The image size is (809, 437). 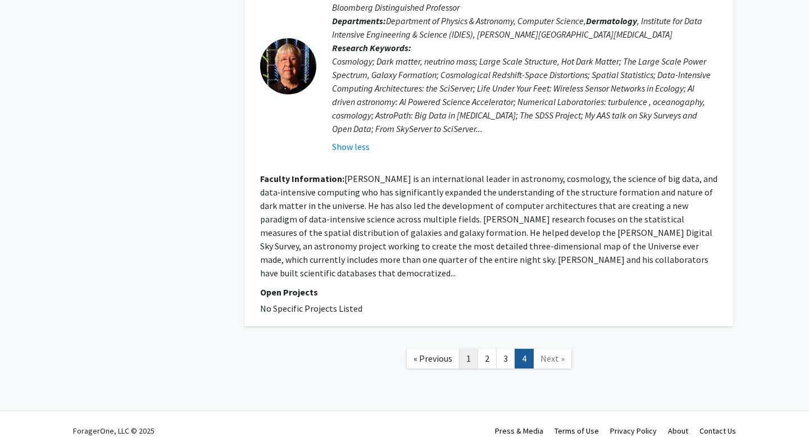 What do you see at coordinates (718, 431) in the screenshot?
I see `a: Contact Us` at bounding box center [718, 431].